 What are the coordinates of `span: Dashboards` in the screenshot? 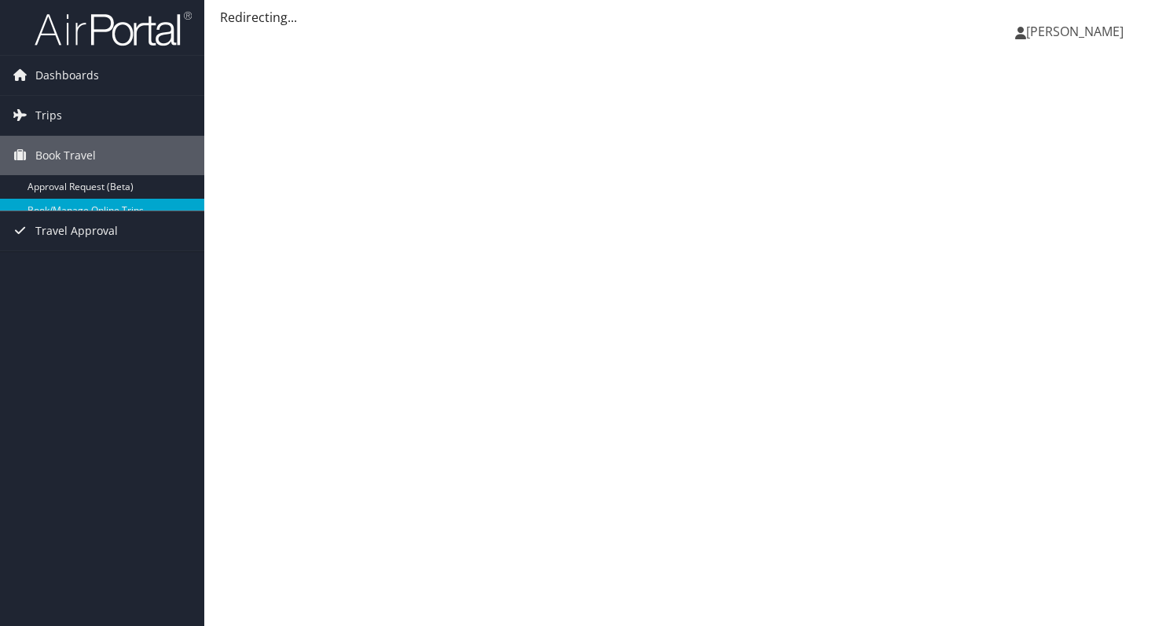 It's located at (67, 75).